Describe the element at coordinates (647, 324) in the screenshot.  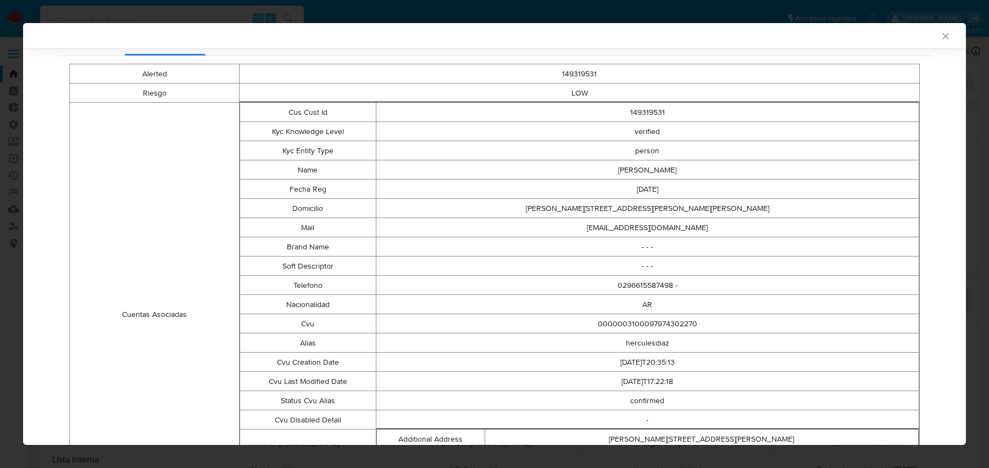
I see `td: 0000003100097974302270` at that location.